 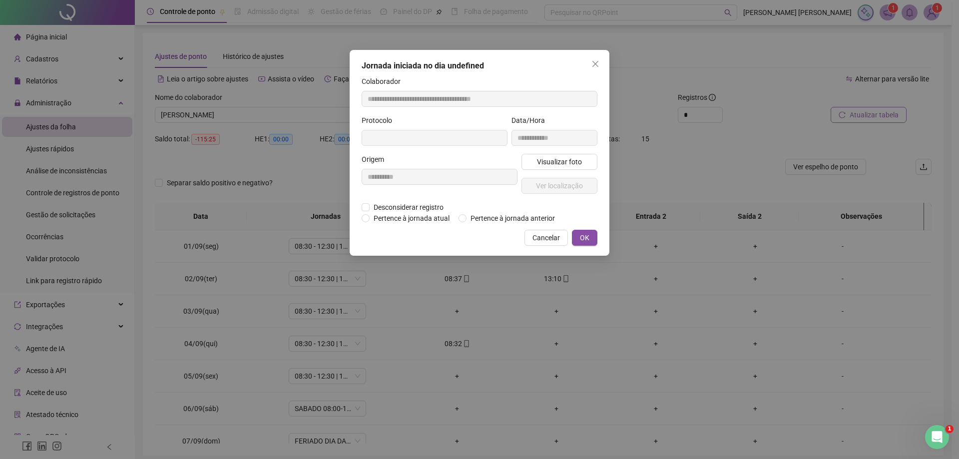 What do you see at coordinates (560, 162) in the screenshot?
I see `button: Visualizar foto` at bounding box center [560, 162].